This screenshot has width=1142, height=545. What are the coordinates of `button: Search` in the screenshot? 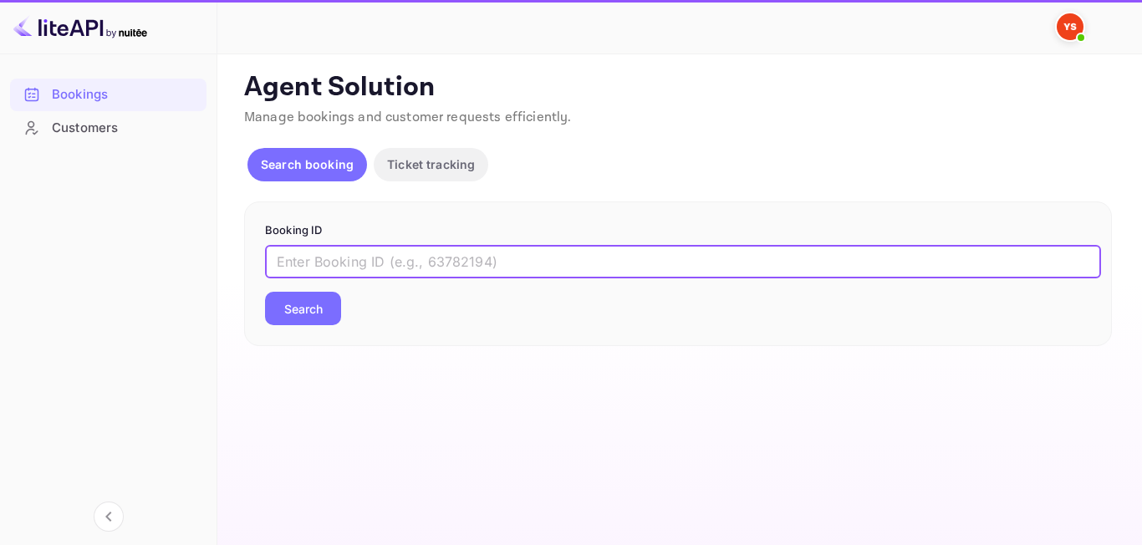 It's located at (303, 308).